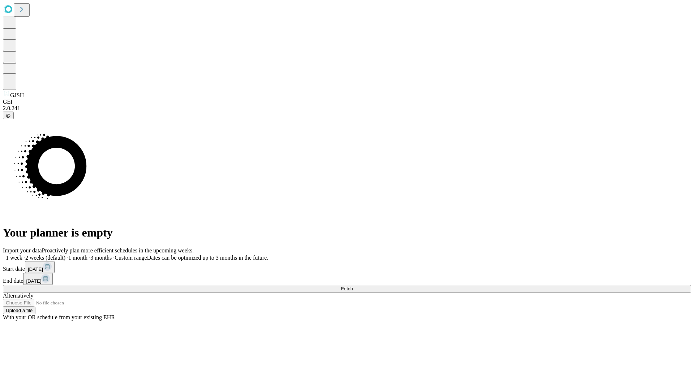 The width and height of the screenshot is (694, 390). Describe the element at coordinates (45, 258) in the screenshot. I see `span: 2 weeks (default)` at that location.